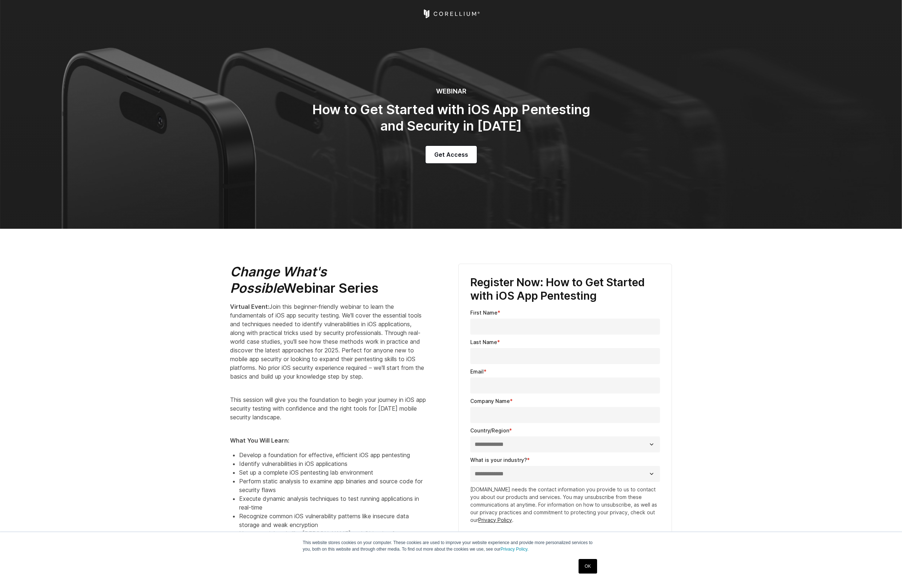  What do you see at coordinates (250, 306) in the screenshot?
I see `strong: Virtual Event:` at bounding box center [250, 306].